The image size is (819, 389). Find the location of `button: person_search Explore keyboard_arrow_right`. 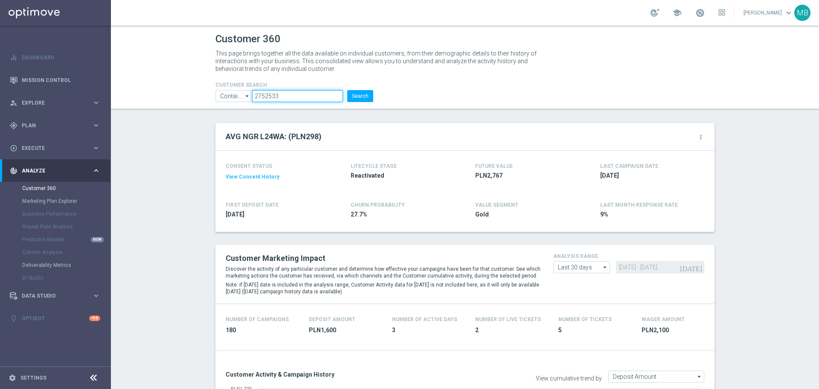

button: person_search Explore keyboard_arrow_right is located at coordinates (55, 103).